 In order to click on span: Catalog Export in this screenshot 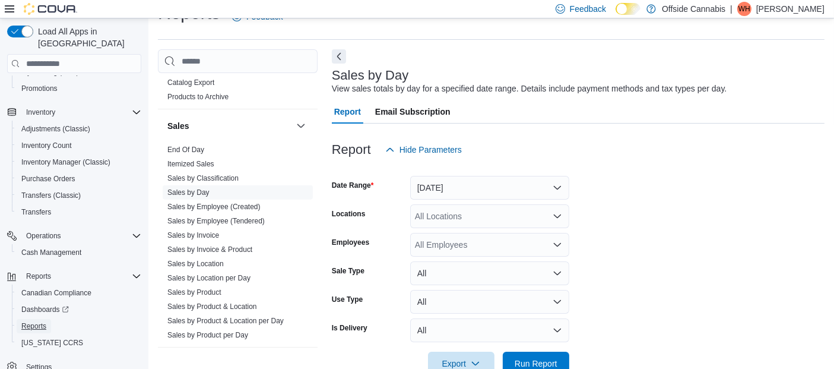, I will do `click(191, 83)`.